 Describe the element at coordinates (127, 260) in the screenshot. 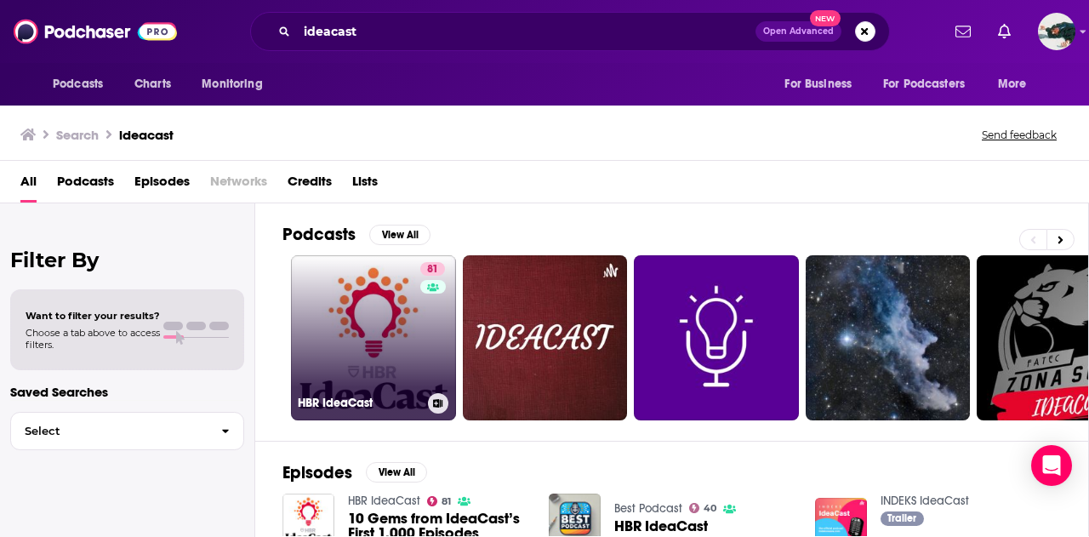

I see `h2: Filter By` at that location.